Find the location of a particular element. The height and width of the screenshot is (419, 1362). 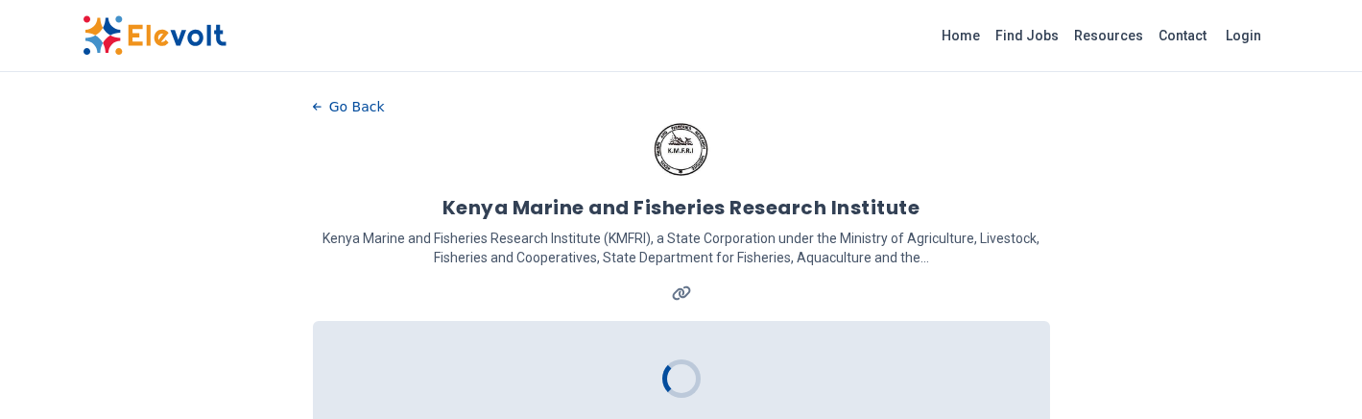

a: Resources is located at coordinates (1109, 36).